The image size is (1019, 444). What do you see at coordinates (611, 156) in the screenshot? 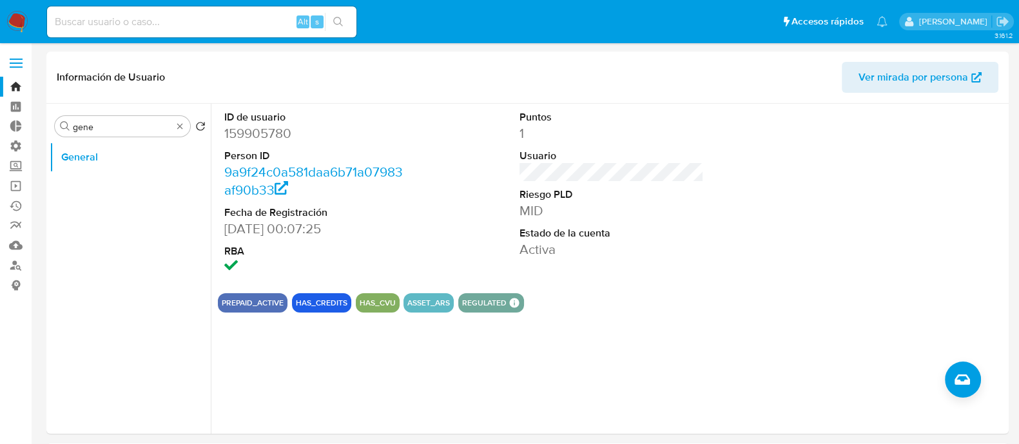
I see `dt: Usuario` at bounding box center [611, 156].